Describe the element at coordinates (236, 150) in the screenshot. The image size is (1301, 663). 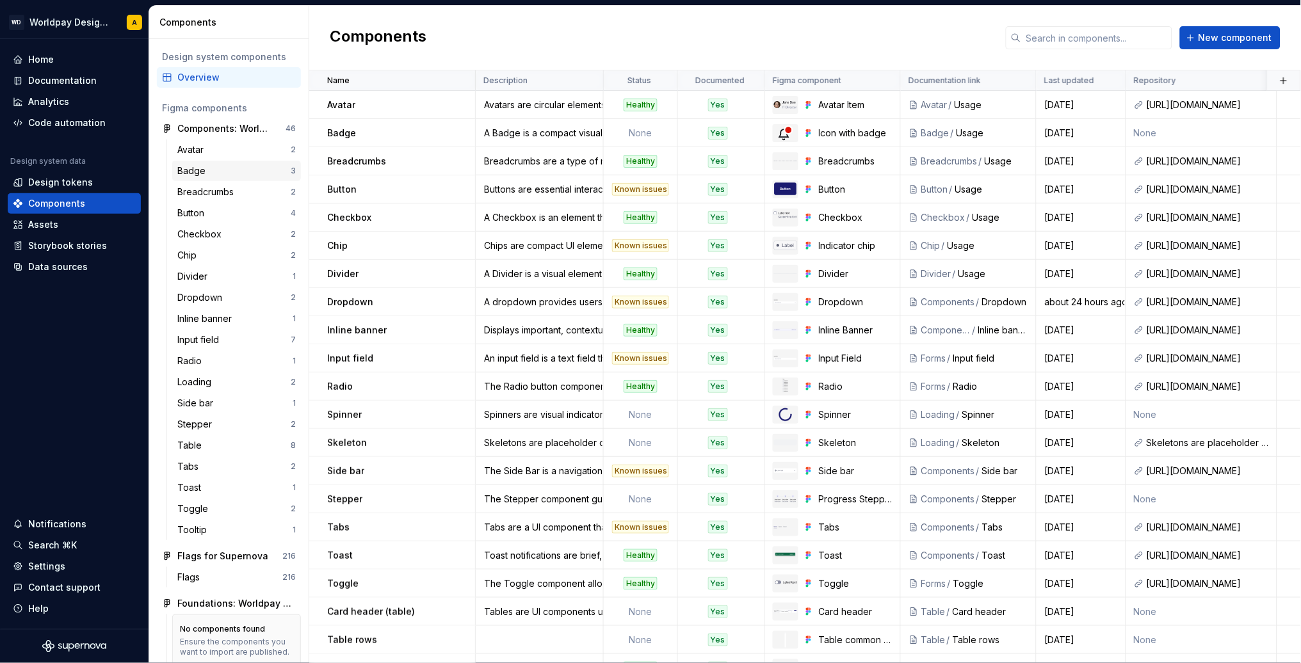
I see `a: Avatar2` at that location.